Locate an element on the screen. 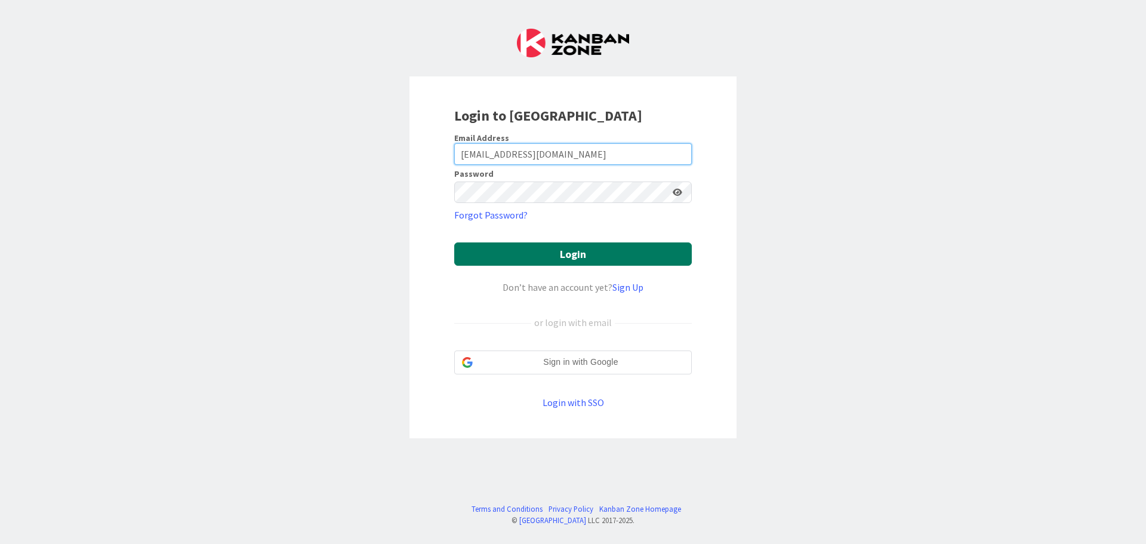  a: Terms and Conditions is located at coordinates (507, 509).